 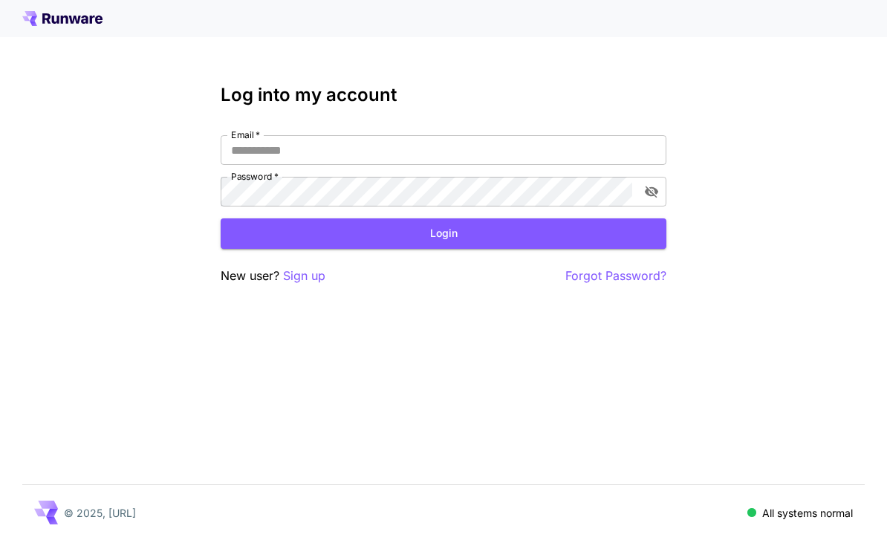 What do you see at coordinates (304, 276) in the screenshot?
I see `p: Sign up` at bounding box center [304, 276].